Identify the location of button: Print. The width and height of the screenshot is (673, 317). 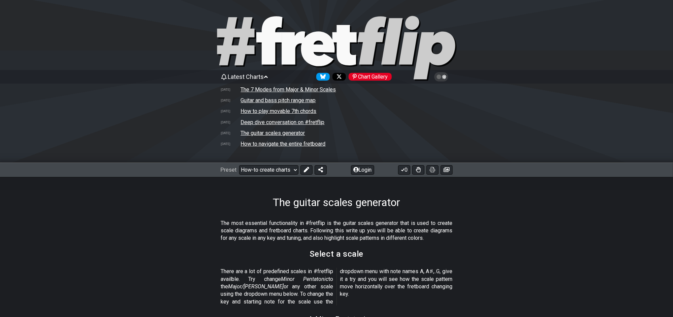
(433, 170).